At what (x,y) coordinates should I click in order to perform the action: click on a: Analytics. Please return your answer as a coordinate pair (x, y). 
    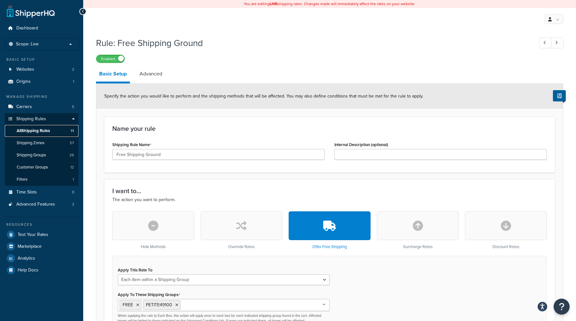
    Looking at the image, I should click on (42, 259).